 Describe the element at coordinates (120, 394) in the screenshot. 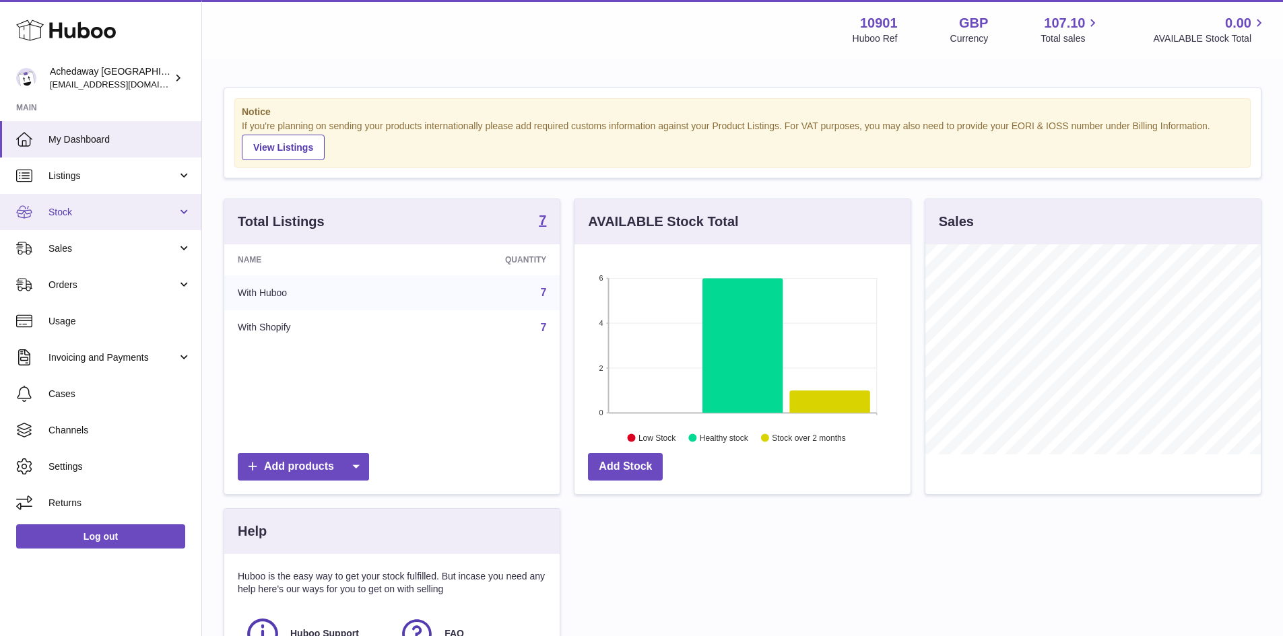

I see `span: Cases` at that location.